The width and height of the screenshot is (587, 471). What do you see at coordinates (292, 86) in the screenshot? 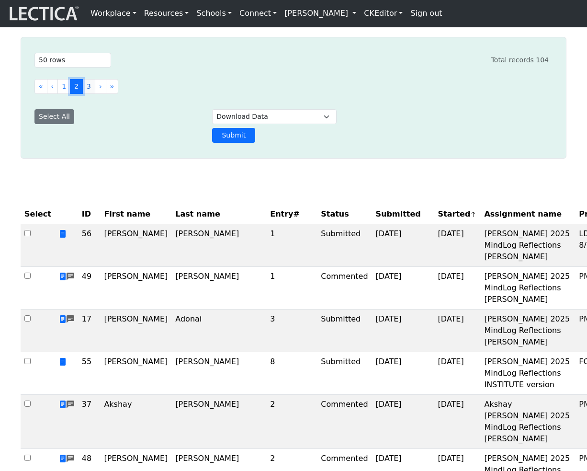
I see `ul: Pagination` at bounding box center [292, 86].